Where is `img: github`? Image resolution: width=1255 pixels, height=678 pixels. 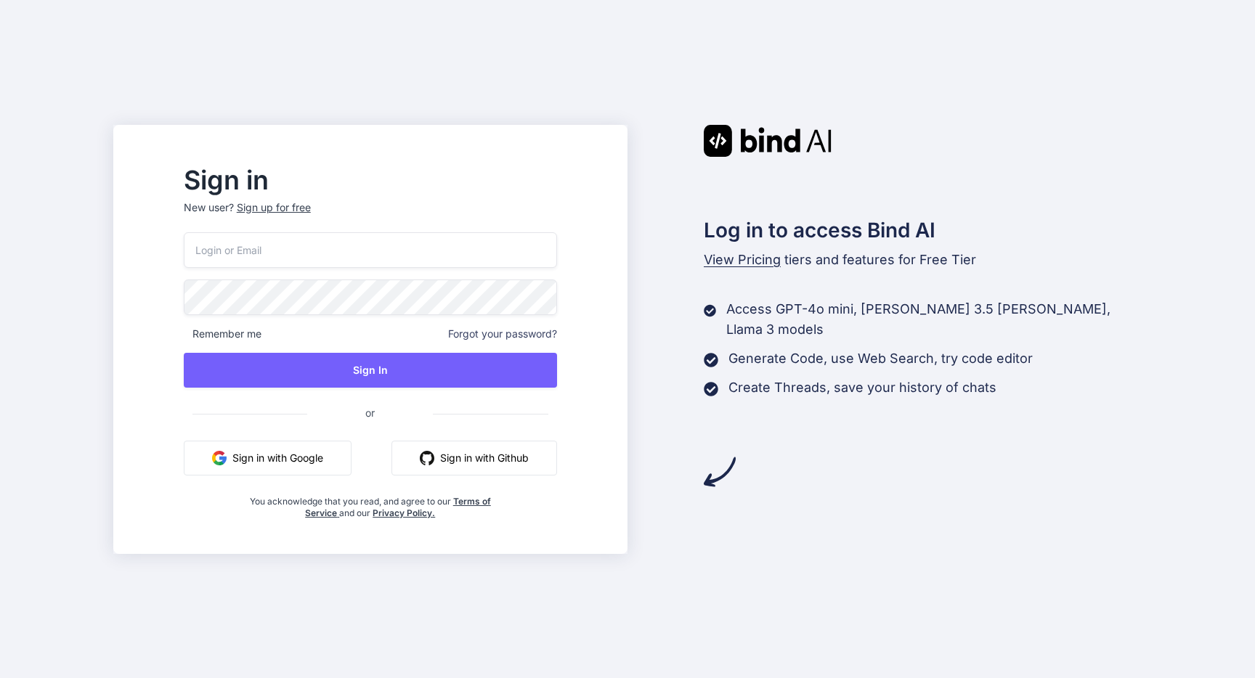 img: github is located at coordinates (427, 458).